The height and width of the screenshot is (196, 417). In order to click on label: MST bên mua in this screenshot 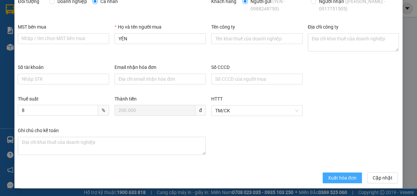, I will do `click(32, 27)`.